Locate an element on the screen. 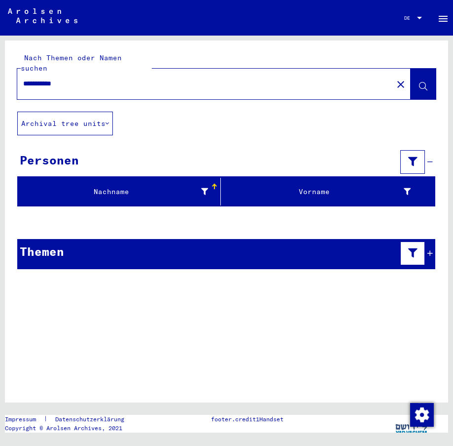 The image size is (453, 446). a: Datenschutzerklärung is located at coordinates (92, 419).